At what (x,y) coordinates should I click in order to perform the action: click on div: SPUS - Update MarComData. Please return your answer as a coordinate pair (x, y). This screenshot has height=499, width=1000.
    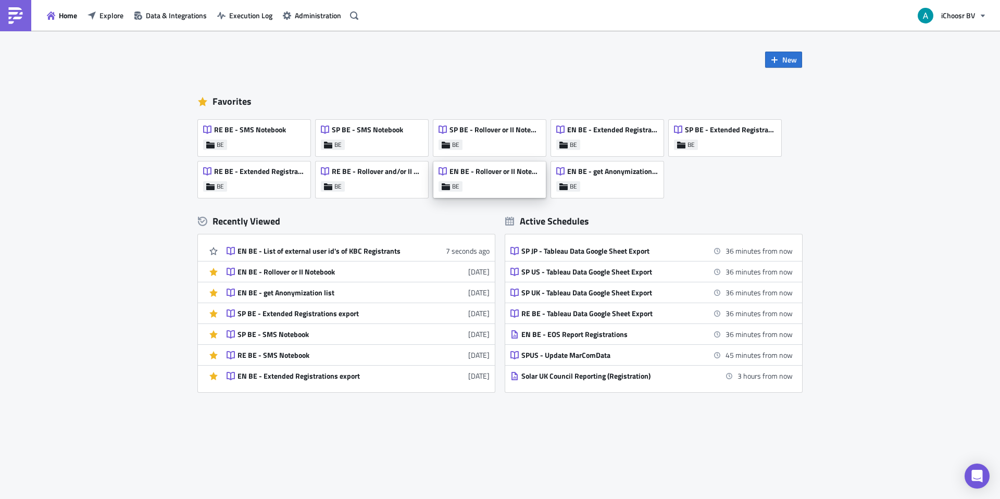
    Looking at the image, I should click on (612, 355).